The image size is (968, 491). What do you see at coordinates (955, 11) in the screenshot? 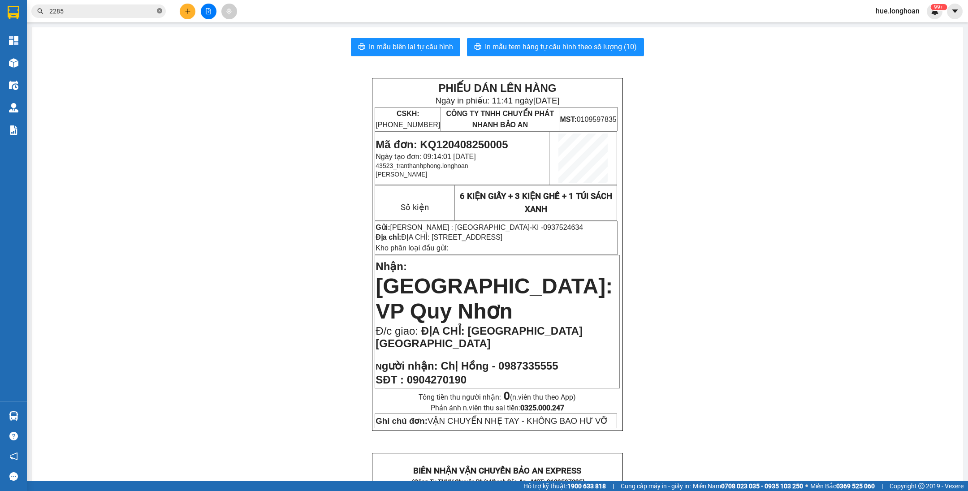
I see `button: caret-down` at bounding box center [955, 11].